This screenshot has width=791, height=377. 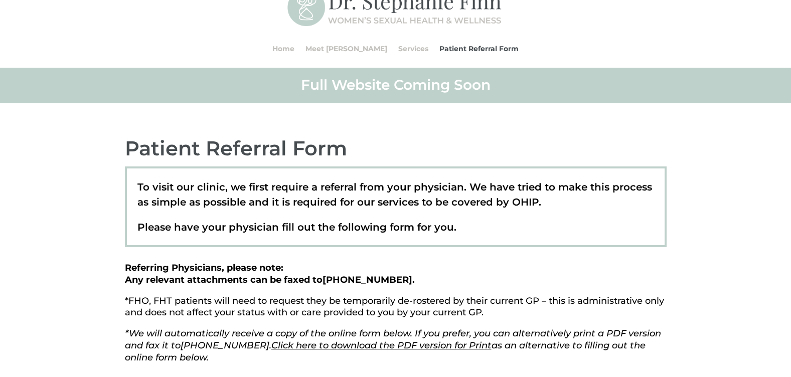 I want to click on a: Patient Referral Form, so click(x=479, y=49).